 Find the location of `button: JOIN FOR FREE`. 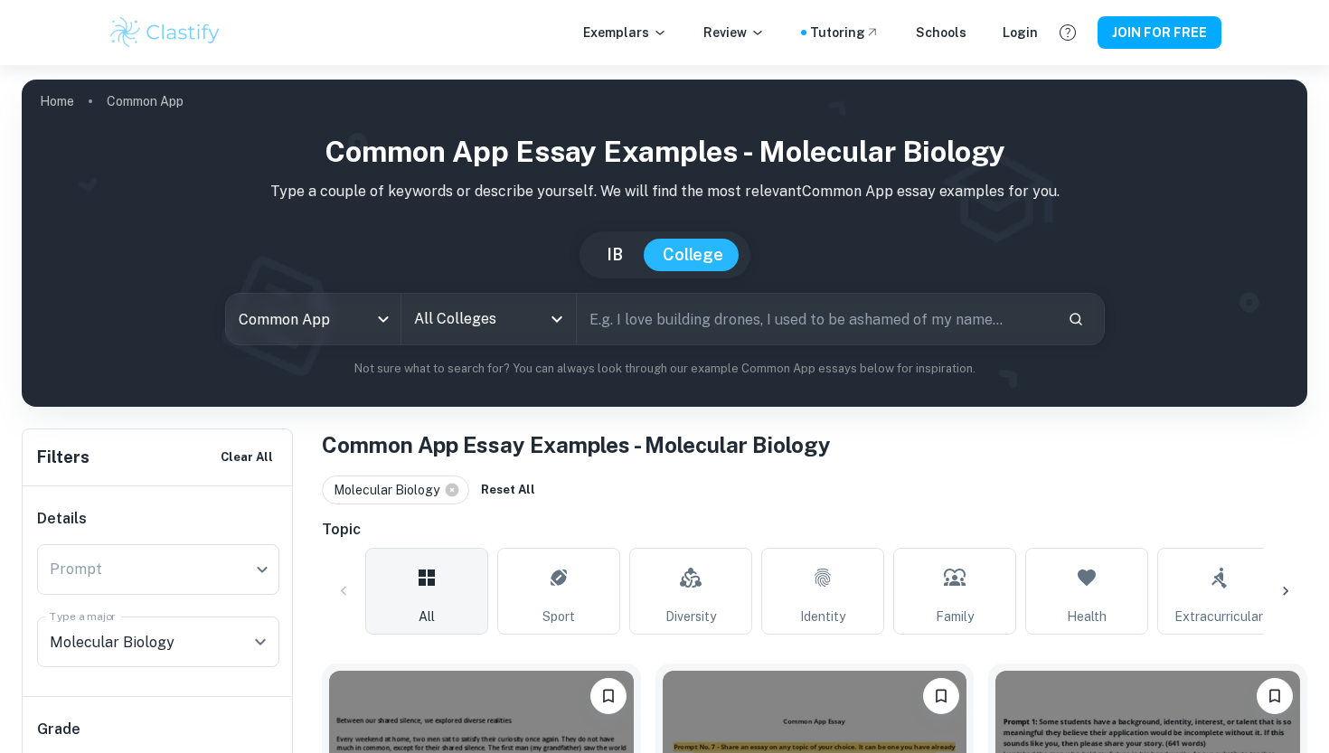

button: JOIN FOR FREE is located at coordinates (1159, 33).